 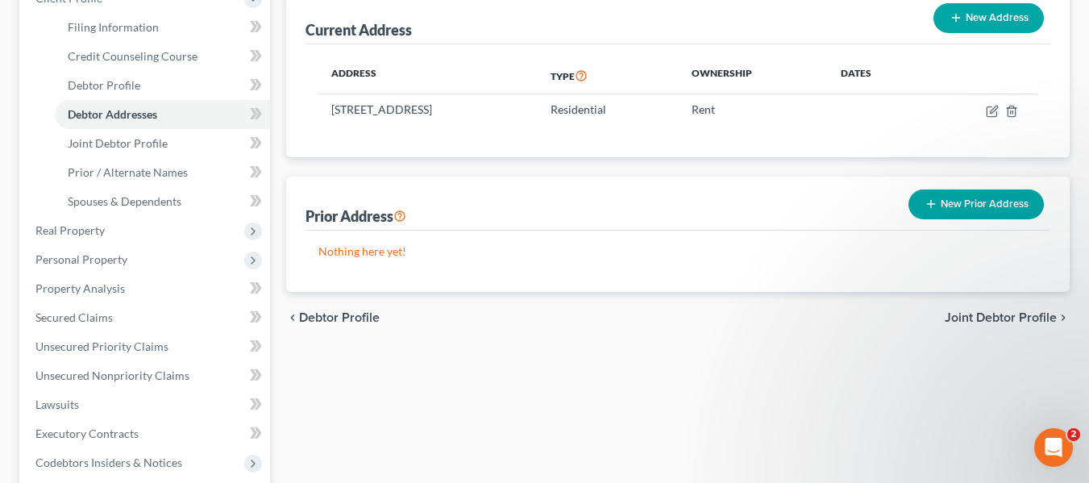 What do you see at coordinates (162, 201) in the screenshot?
I see `a: Spouses & Dependents` at bounding box center [162, 201].